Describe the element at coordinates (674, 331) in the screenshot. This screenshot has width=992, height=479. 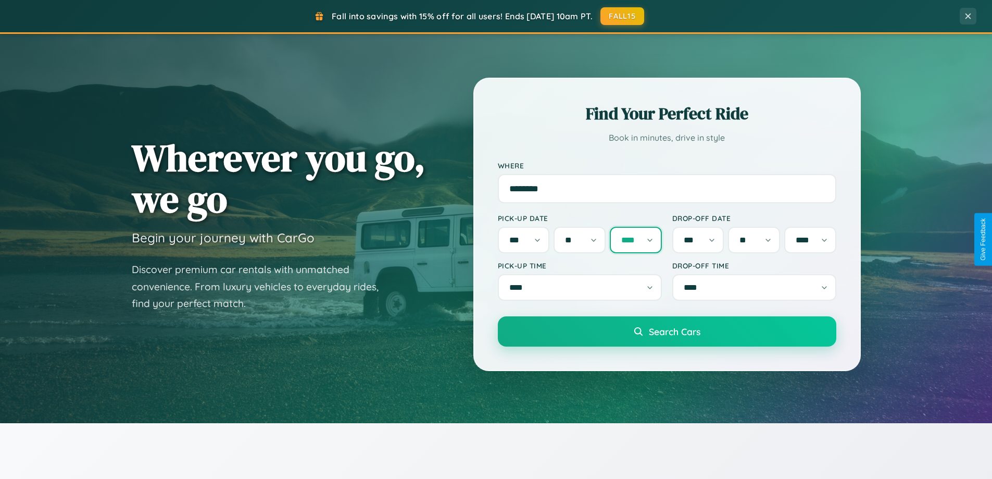
I see `span: Search Cars` at that location.